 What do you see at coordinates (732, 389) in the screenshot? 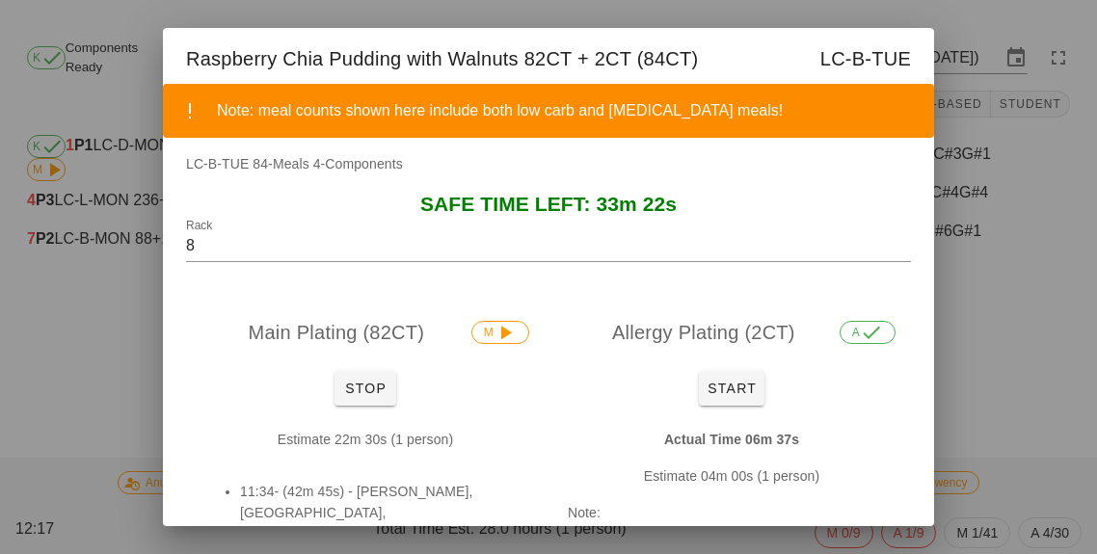
I see `span: Start` at bounding box center [732, 389].